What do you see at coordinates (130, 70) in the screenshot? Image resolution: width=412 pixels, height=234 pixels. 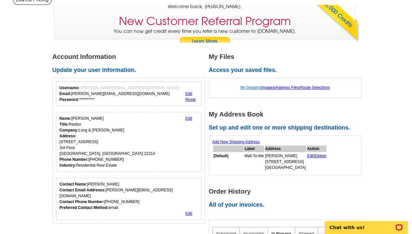 I see `h2: Update your user information.` at bounding box center [130, 70].